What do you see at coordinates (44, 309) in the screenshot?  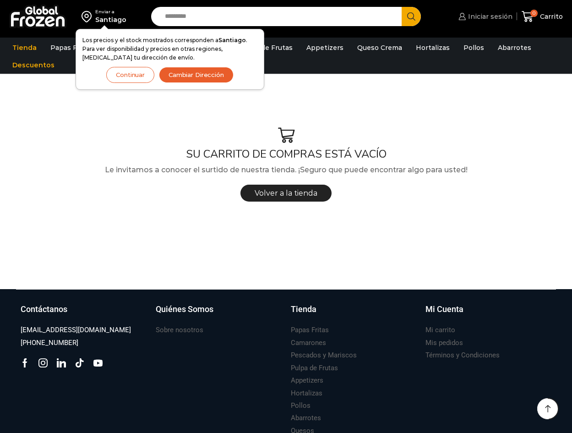 I see `h3: Contáctanos` at bounding box center [44, 309].